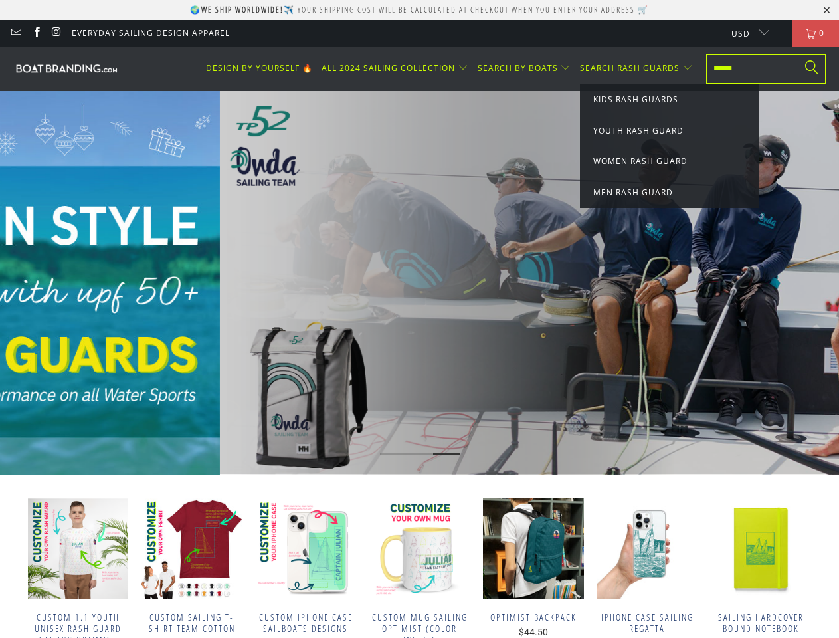 The width and height of the screenshot is (839, 638). What do you see at coordinates (670, 131) in the screenshot?
I see `a: Youth Rash Guard` at bounding box center [670, 131].